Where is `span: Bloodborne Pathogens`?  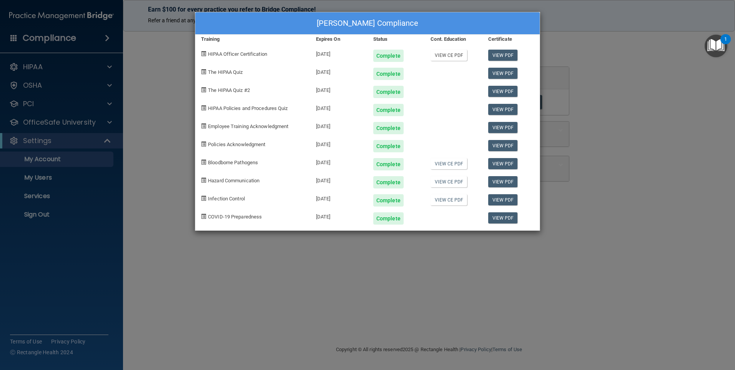
span: Bloodborne Pathogens is located at coordinates (233, 162).